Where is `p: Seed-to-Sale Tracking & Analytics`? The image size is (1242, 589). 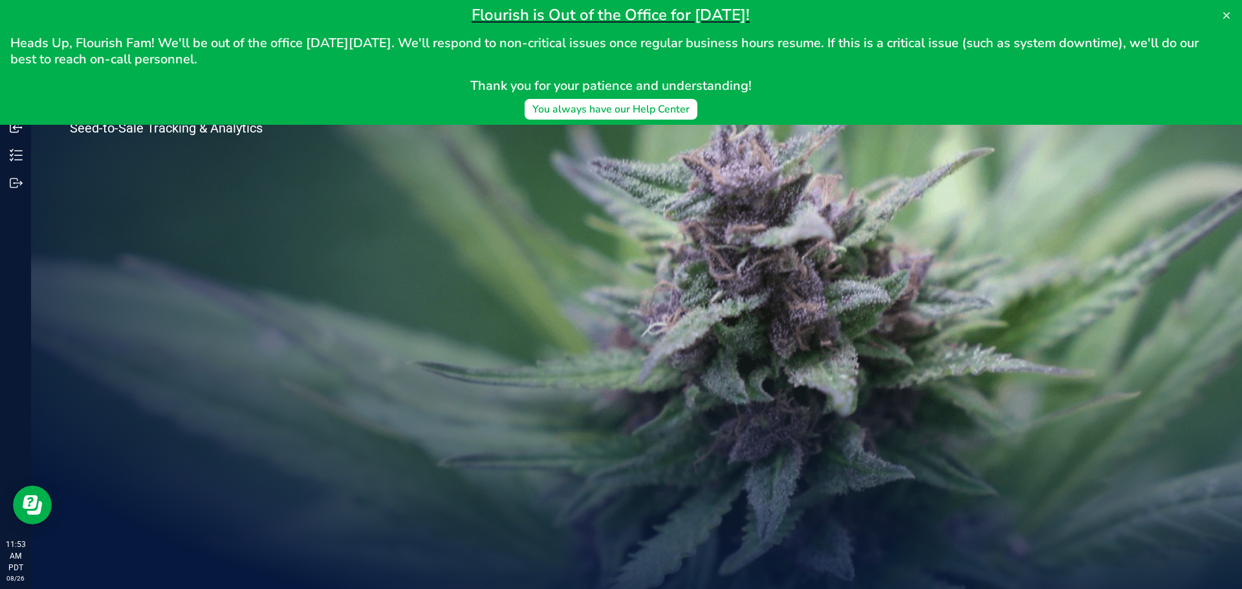 p: Seed-to-Sale Tracking & Analytics is located at coordinates (193, 128).